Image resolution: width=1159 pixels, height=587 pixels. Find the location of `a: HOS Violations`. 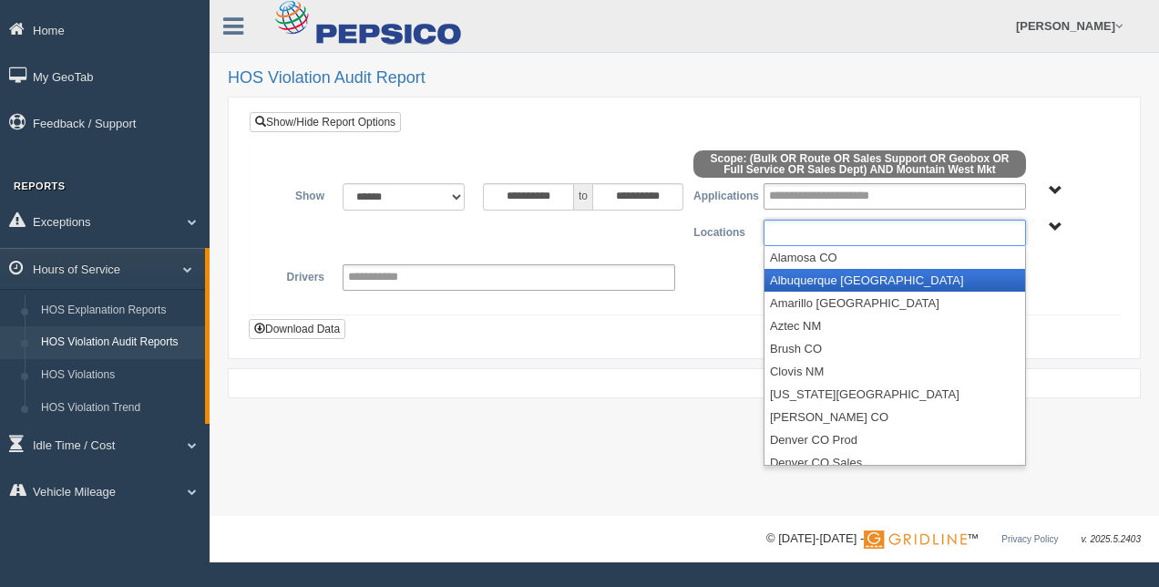

a: HOS Violations is located at coordinates (118, 375).